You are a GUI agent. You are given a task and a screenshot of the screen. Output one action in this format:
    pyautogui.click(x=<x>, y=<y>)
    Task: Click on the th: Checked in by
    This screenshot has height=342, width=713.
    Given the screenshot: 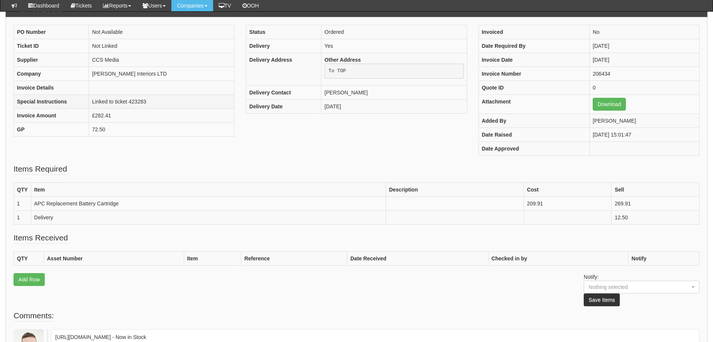 What is the action you would take?
    pyautogui.click(x=558, y=258)
    